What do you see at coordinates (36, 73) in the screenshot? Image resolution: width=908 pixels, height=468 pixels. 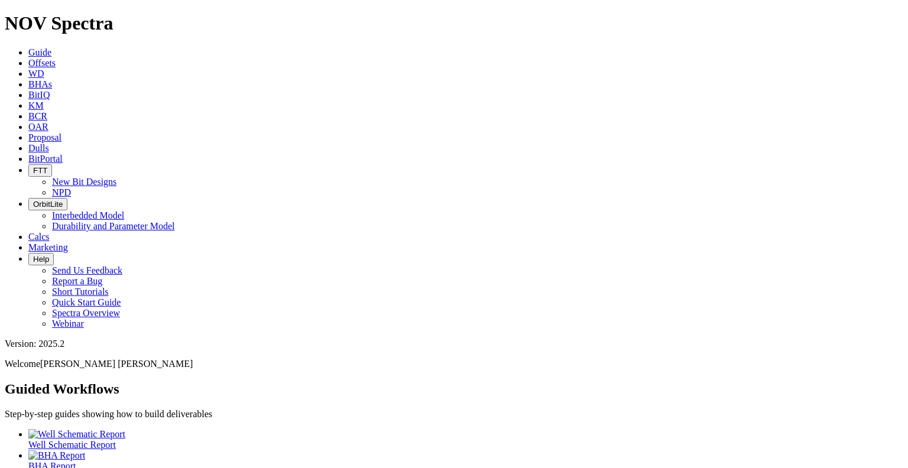 I see `a: WD` at bounding box center [36, 73].